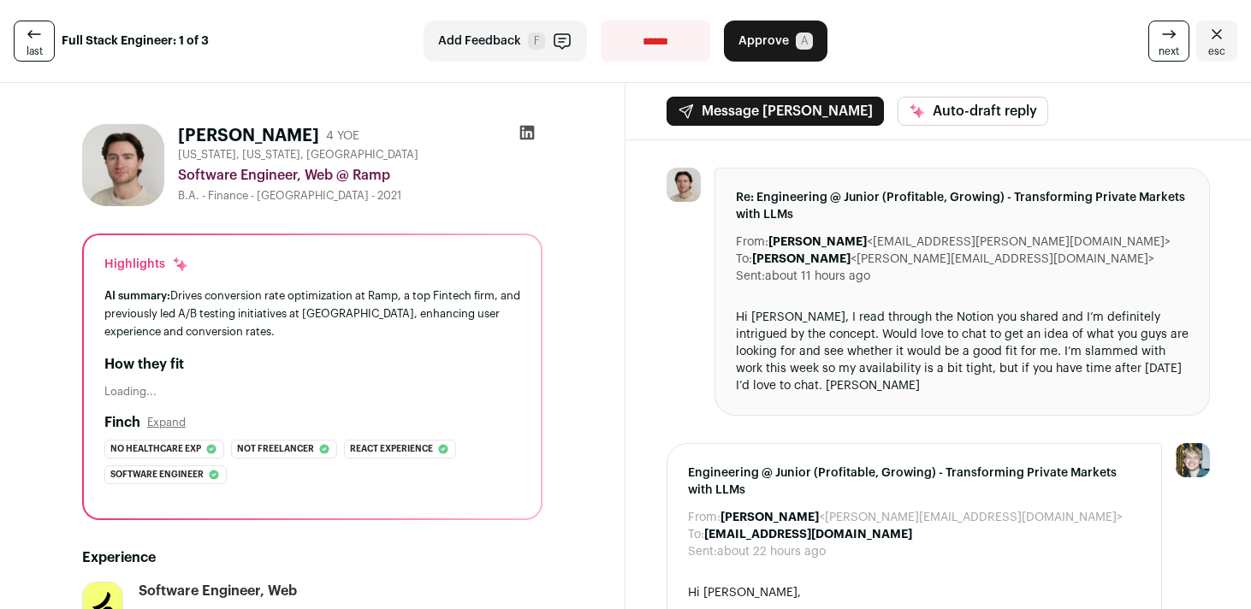  Describe the element at coordinates (914, 482) in the screenshot. I see `span: Engineering @ Junior (Profitable, Growing) - Transforming Private Markets with LLMs` at that location.